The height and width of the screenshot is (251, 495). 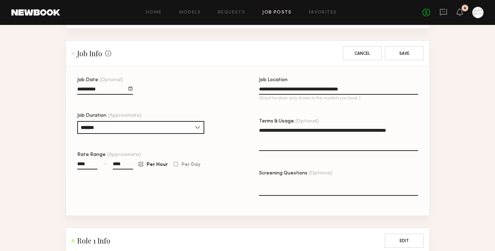 What do you see at coordinates (338, 90) in the screenshot?
I see `input: Job Location(Exact location only shown to the models you book.)` at bounding box center [338, 90].